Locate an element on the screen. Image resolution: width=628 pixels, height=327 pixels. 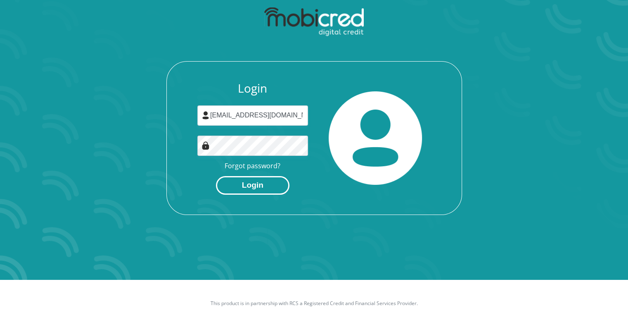
a: Forgot password? is located at coordinates (252, 166).